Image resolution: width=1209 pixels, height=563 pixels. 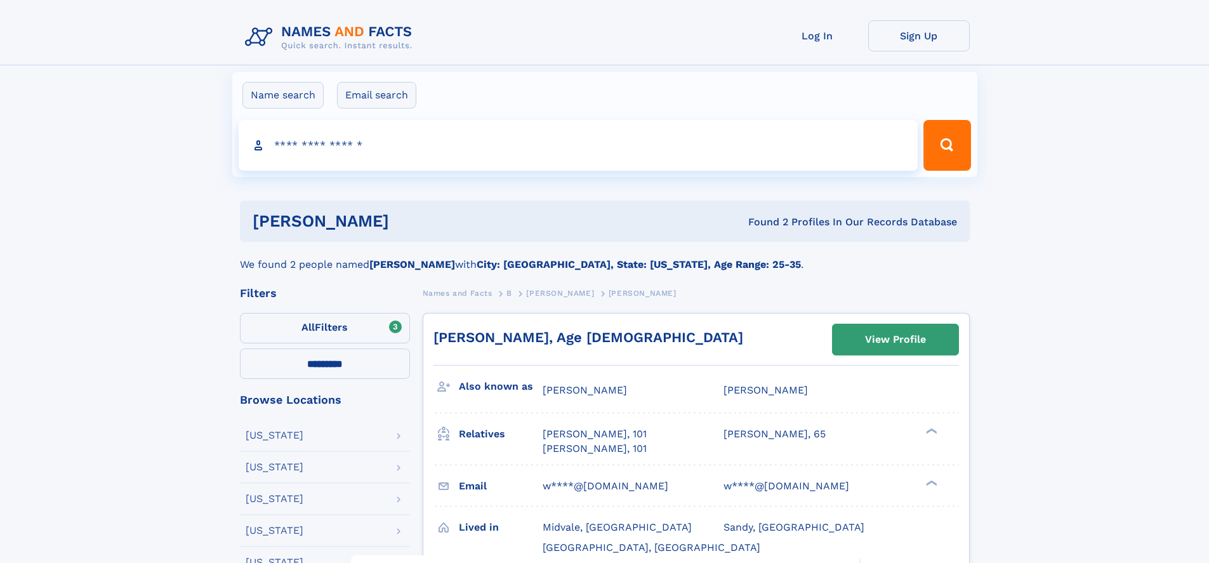 What do you see at coordinates (605, 257) in the screenshot?
I see `div: We found 2 people named with .` at bounding box center [605, 257].